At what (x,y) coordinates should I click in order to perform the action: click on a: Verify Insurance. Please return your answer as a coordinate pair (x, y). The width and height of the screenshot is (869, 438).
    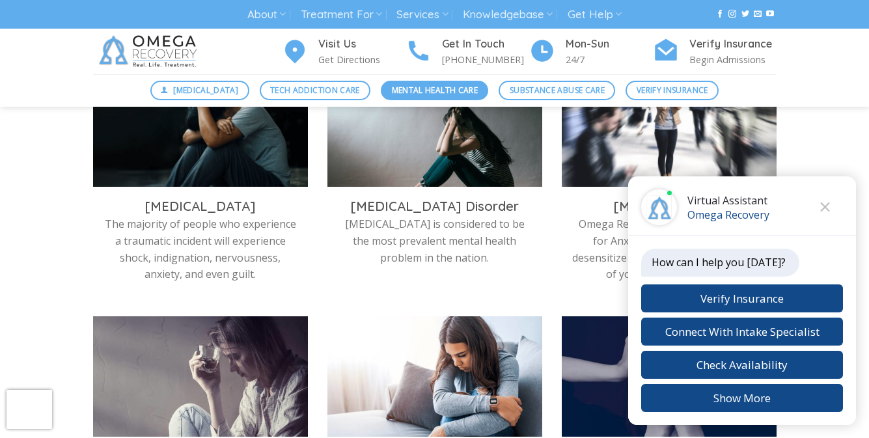
    Looking at the image, I should click on (672, 91).